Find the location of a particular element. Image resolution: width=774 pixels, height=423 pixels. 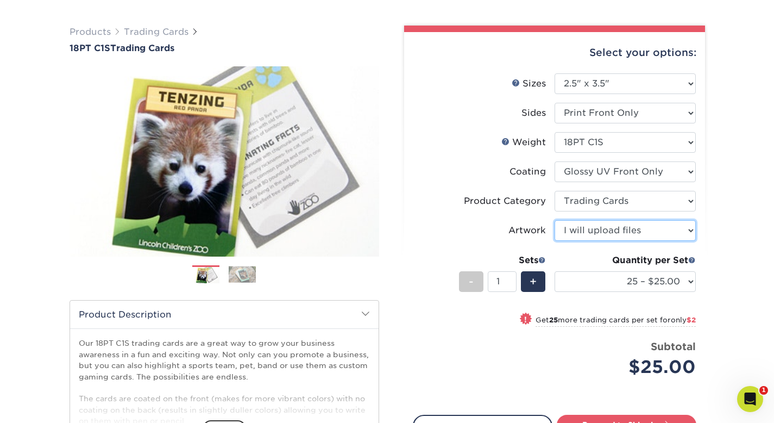

h2: Product Description is located at coordinates (224, 314).